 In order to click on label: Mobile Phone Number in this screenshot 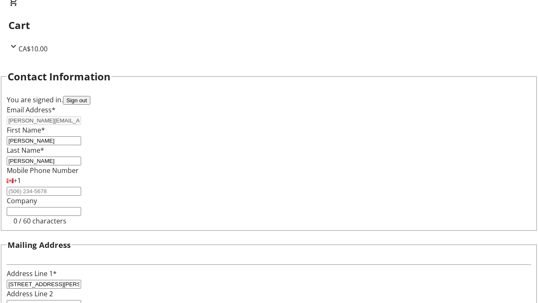, I will do `click(42, 170)`.